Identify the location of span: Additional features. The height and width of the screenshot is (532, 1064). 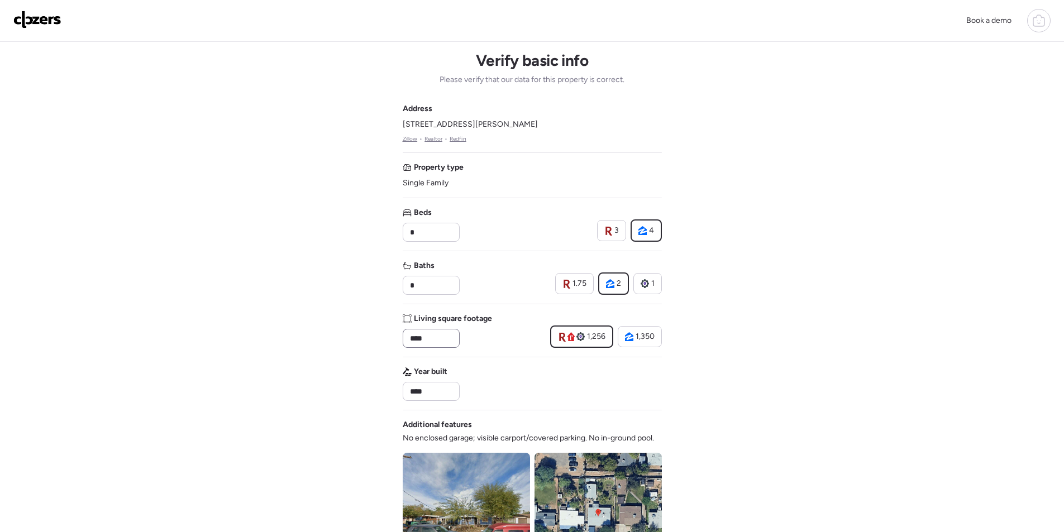
(437, 425).